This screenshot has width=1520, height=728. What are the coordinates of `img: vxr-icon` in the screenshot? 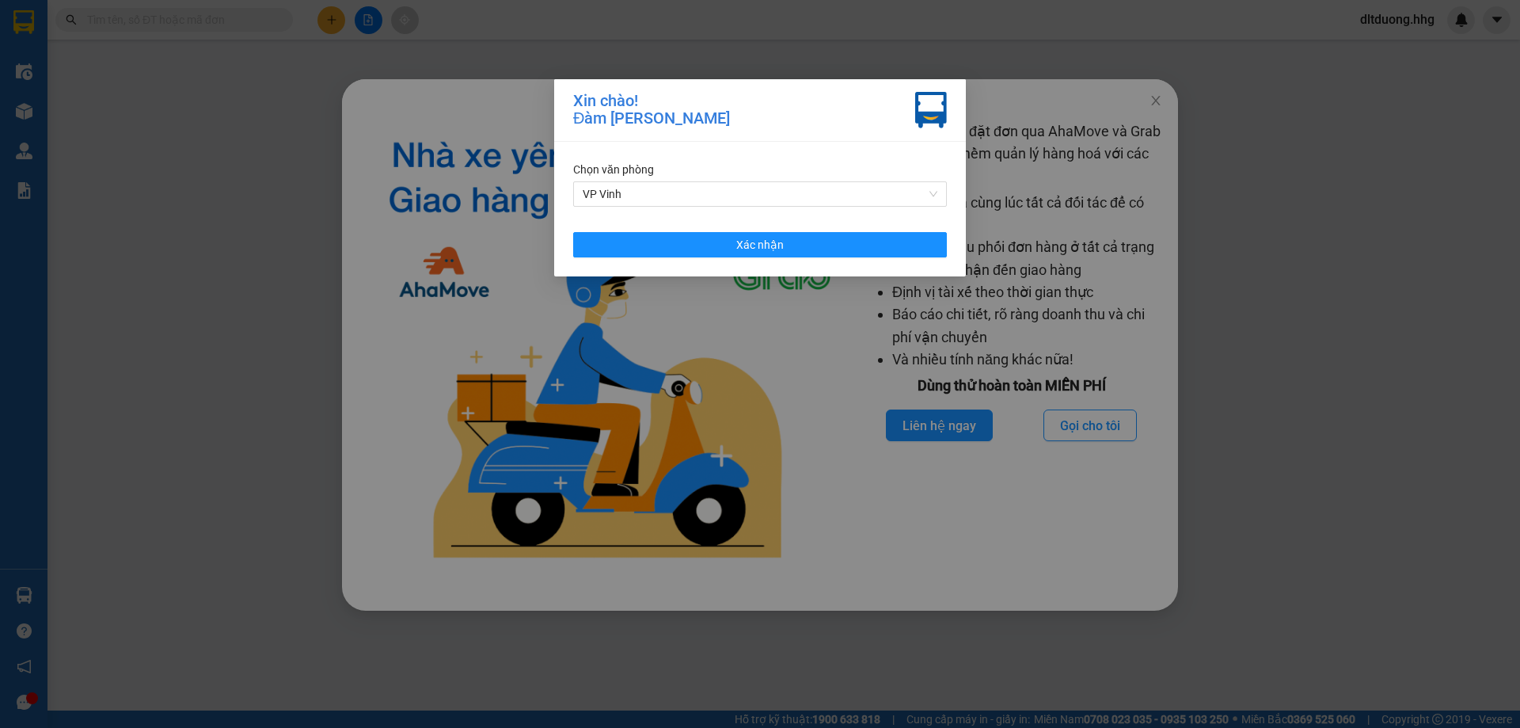 It's located at (931, 110).